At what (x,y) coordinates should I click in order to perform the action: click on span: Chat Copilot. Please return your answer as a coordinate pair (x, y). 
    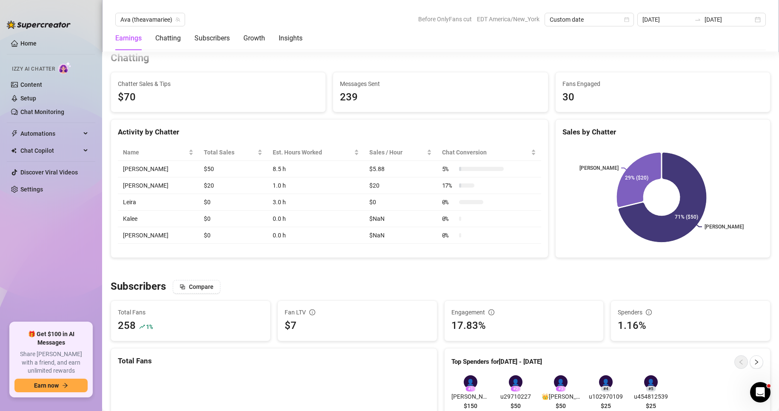
    Looking at the image, I should click on (51, 151).